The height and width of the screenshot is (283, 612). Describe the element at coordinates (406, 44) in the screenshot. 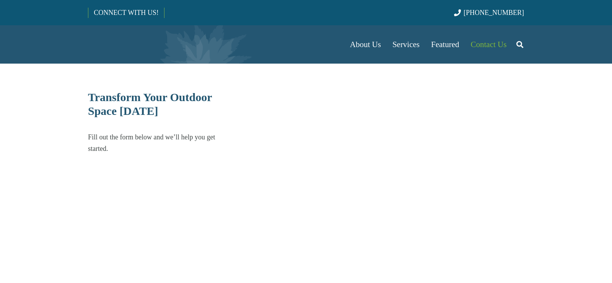

I see `a: Services` at that location.